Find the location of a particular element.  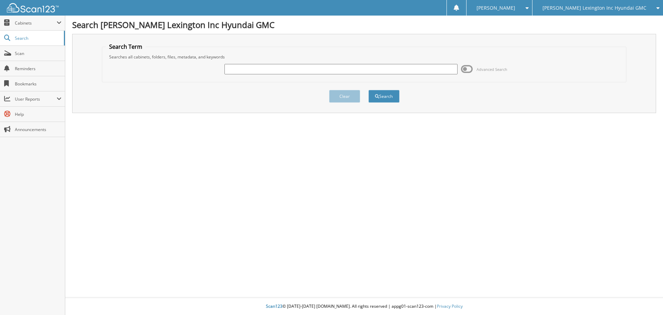

span: Search is located at coordinates (38, 38).